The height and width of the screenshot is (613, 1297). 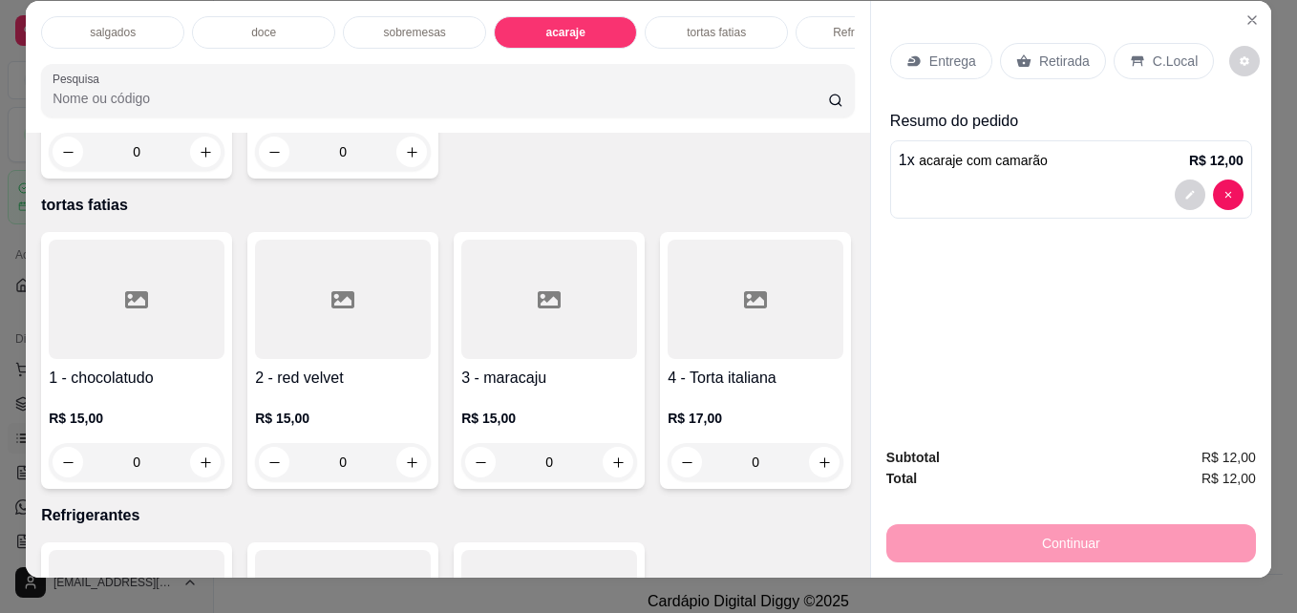 What do you see at coordinates (565, 32) in the screenshot?
I see `p: acaraje` at bounding box center [565, 32].